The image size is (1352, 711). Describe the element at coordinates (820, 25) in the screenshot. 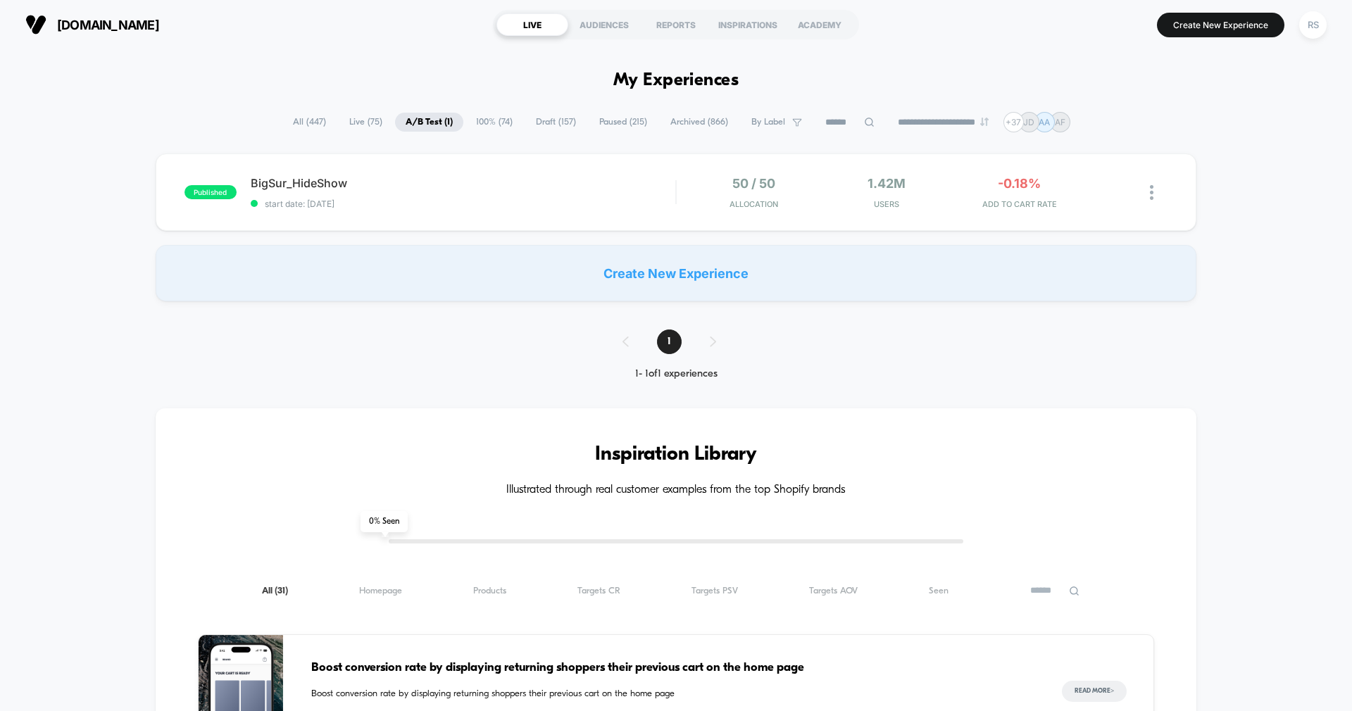

I see `div: ACADEMY` at that location.